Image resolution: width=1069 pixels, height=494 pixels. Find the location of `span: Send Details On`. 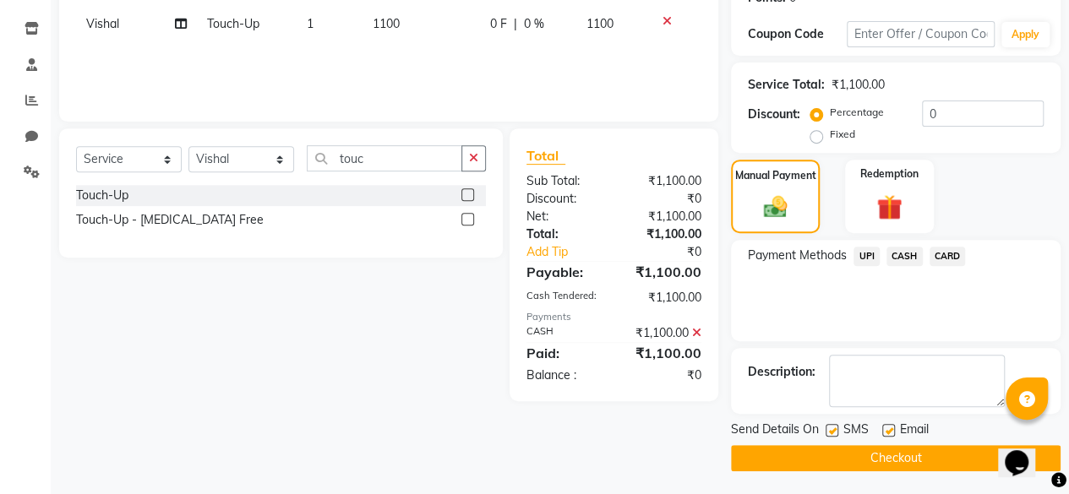

span: Send Details On is located at coordinates (775, 431).